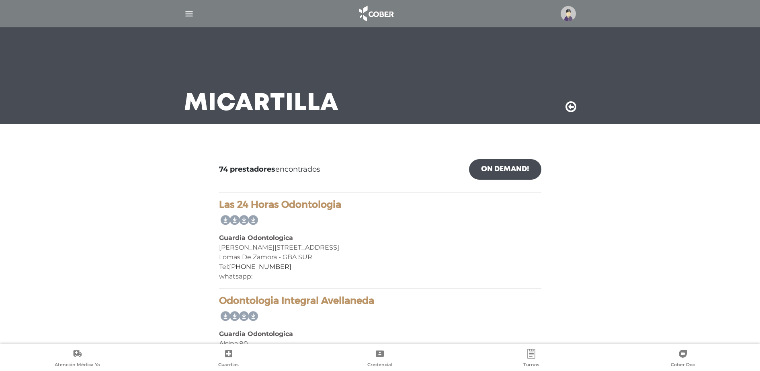  I want to click on b: 74 prestadores, so click(247, 169).